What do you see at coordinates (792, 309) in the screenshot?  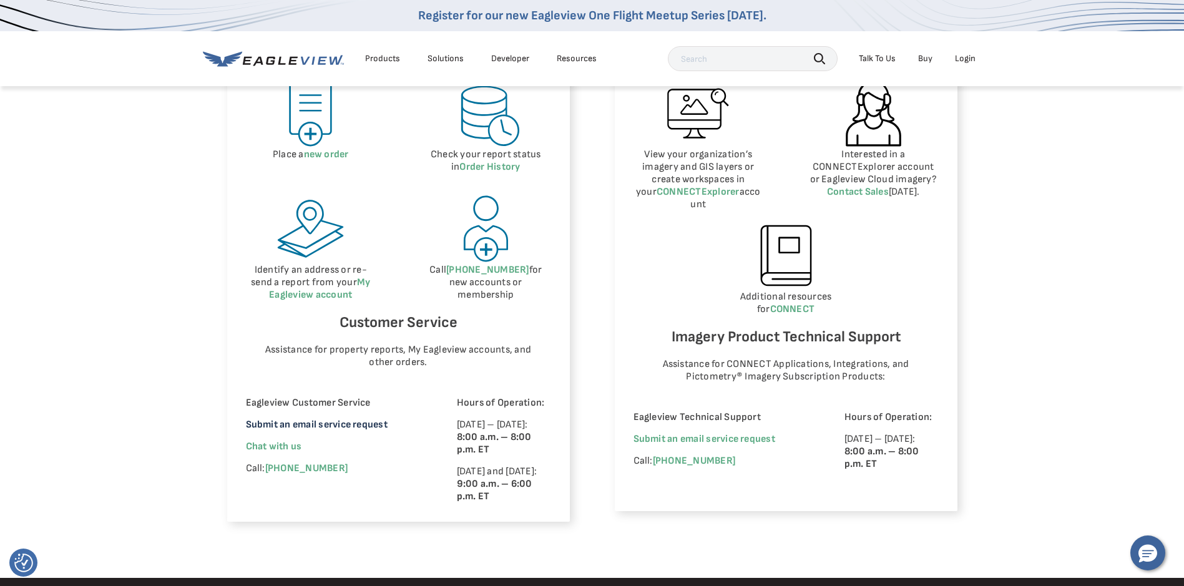 I see `a: CONNECT` at bounding box center [792, 309].